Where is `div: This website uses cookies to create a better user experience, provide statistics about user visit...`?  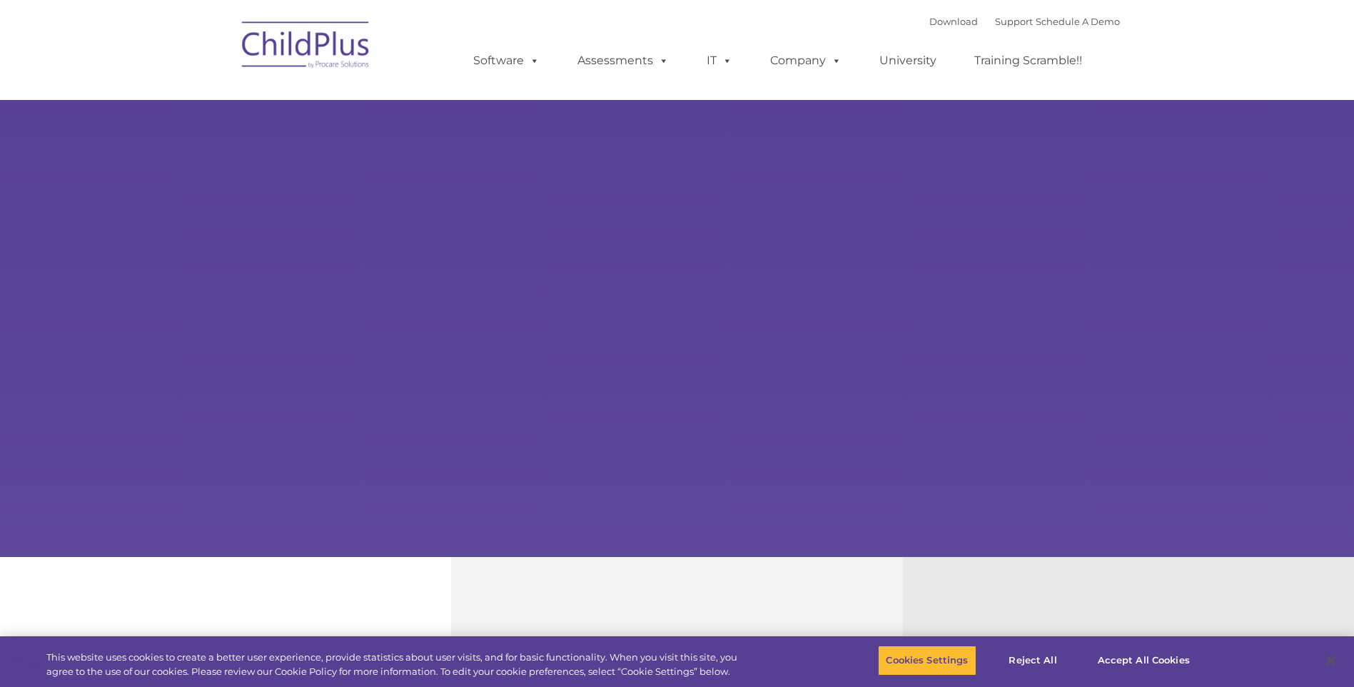
div: This website uses cookies to create a better user experience, provide statistics about user visit... is located at coordinates (395, 664).